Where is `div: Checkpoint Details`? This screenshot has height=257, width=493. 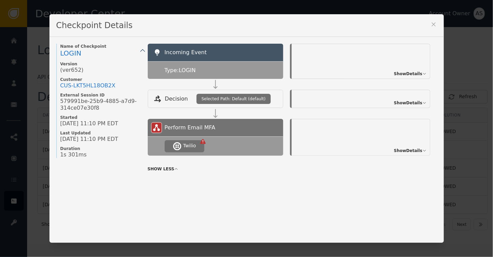 div: Checkpoint Details is located at coordinates (246, 25).